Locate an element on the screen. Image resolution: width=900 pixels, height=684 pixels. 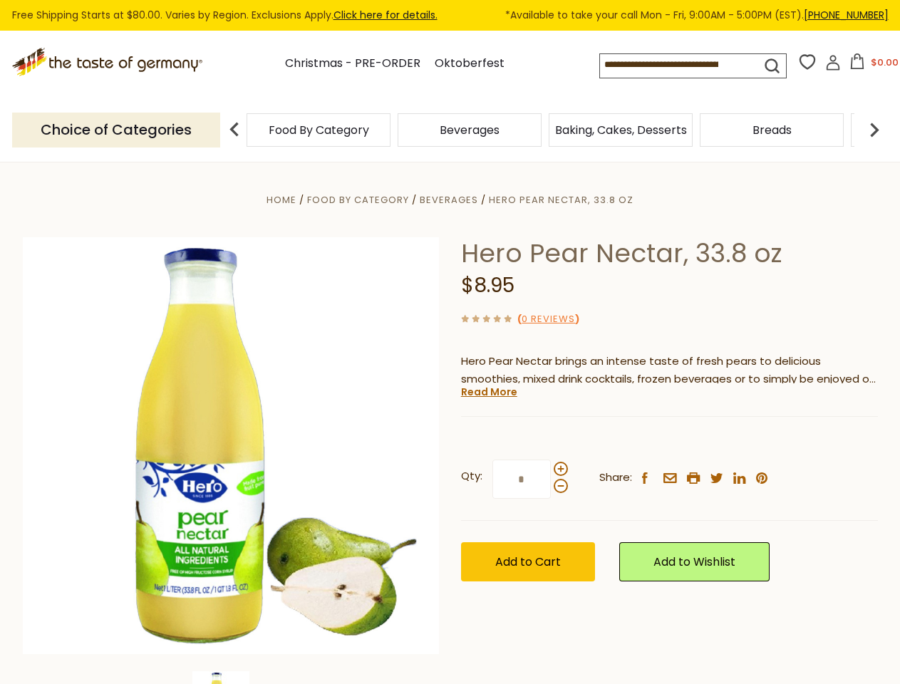
span: $0.00 is located at coordinates (885, 62).